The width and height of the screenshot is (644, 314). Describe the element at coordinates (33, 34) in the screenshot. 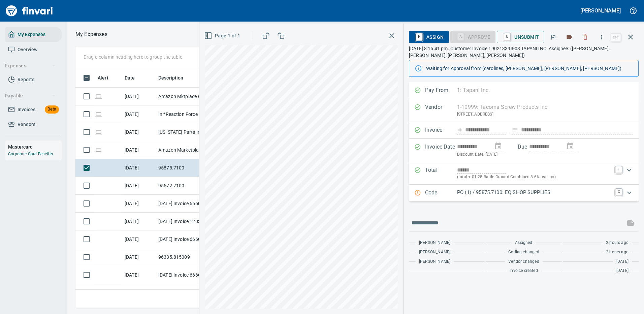

I see `a: My Expenses` at that location.